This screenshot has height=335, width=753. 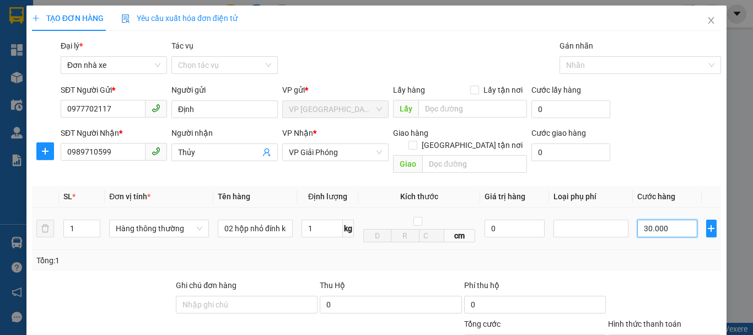 What do you see at coordinates (571, 152) in the screenshot?
I see `input: Cước giao hàng` at bounding box center [571, 152].